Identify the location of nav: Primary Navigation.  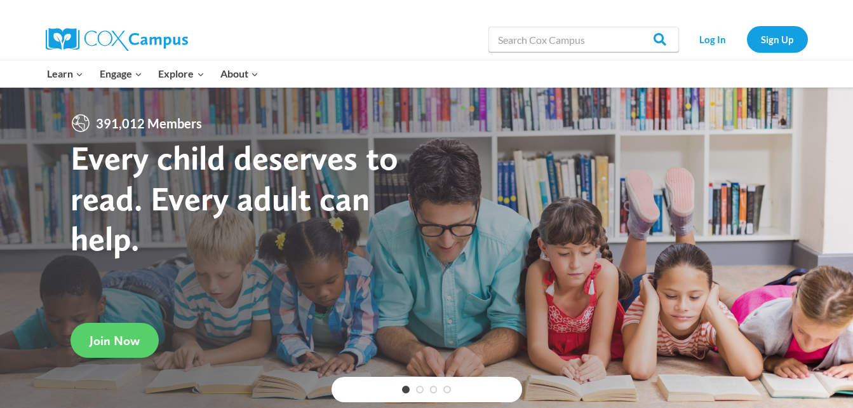
(153, 74).